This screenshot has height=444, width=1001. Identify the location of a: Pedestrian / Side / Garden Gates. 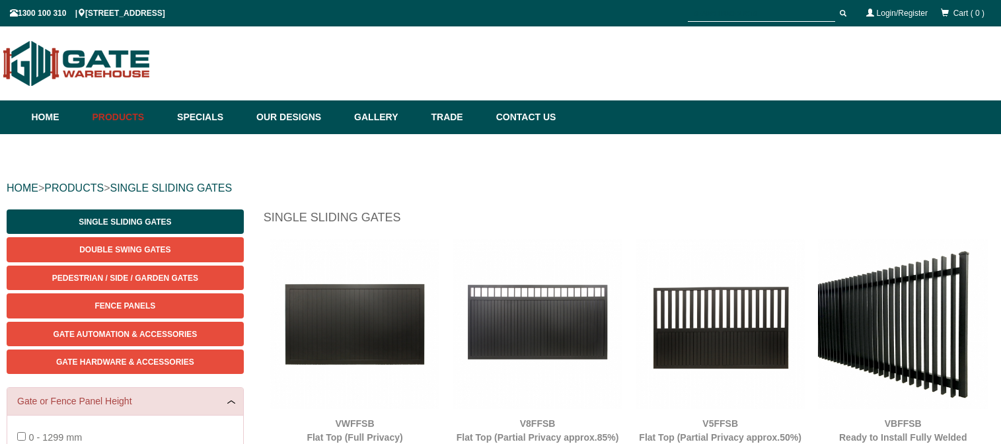
(125, 277).